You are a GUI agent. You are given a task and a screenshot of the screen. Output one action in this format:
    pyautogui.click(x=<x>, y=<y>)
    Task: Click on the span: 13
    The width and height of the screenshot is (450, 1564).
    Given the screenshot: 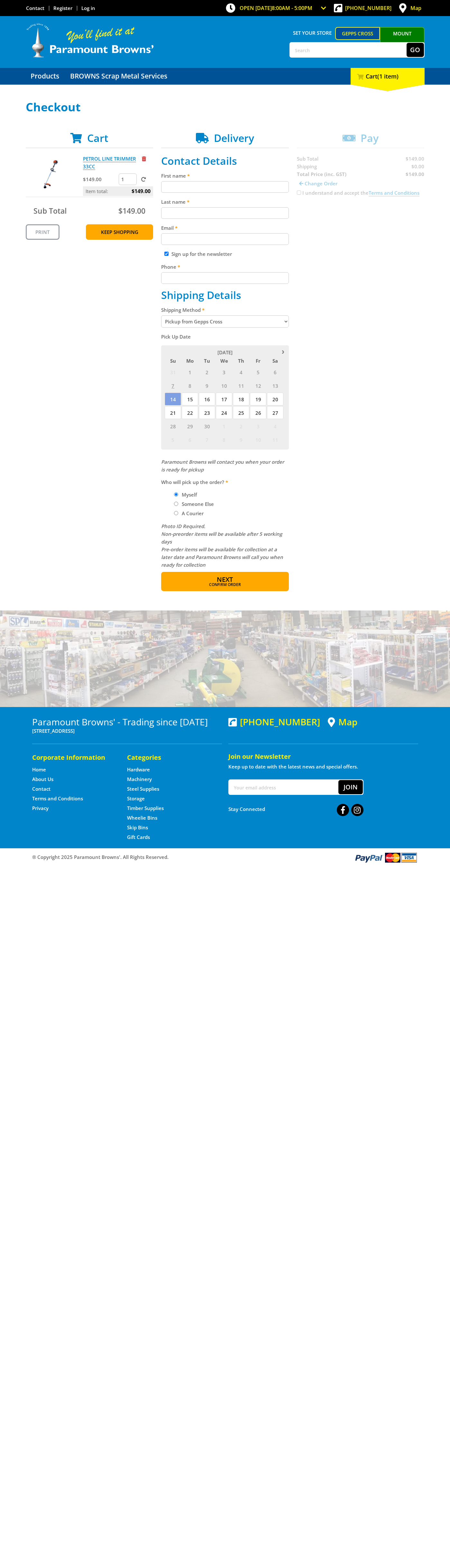 What is the action you would take?
    pyautogui.click(x=275, y=386)
    